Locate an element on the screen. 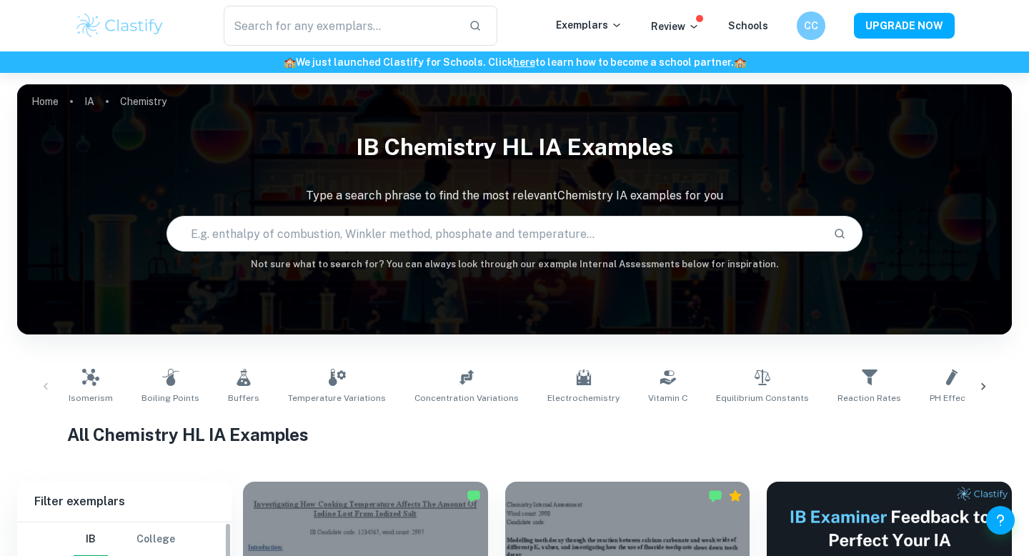 This screenshot has width=1029, height=556. input: Search for any exemplars... is located at coordinates (340, 26).